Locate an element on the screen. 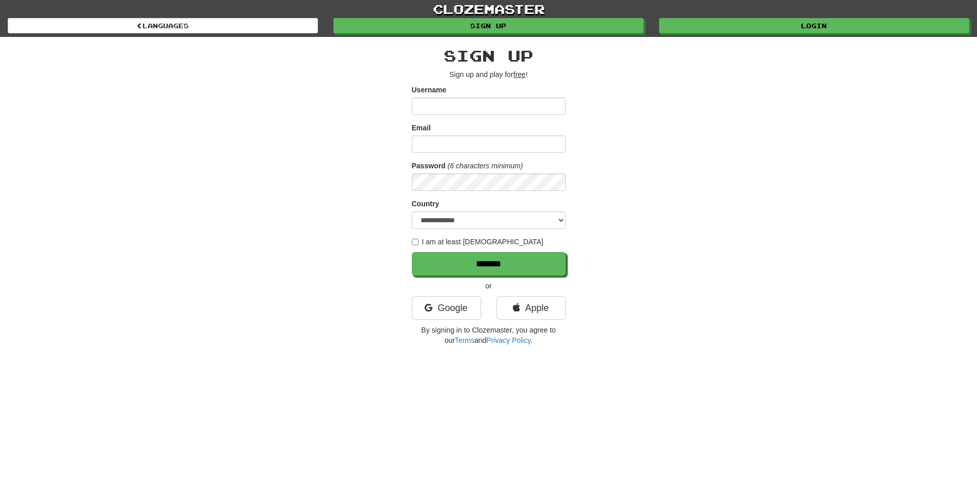  label: Country is located at coordinates (426, 204).